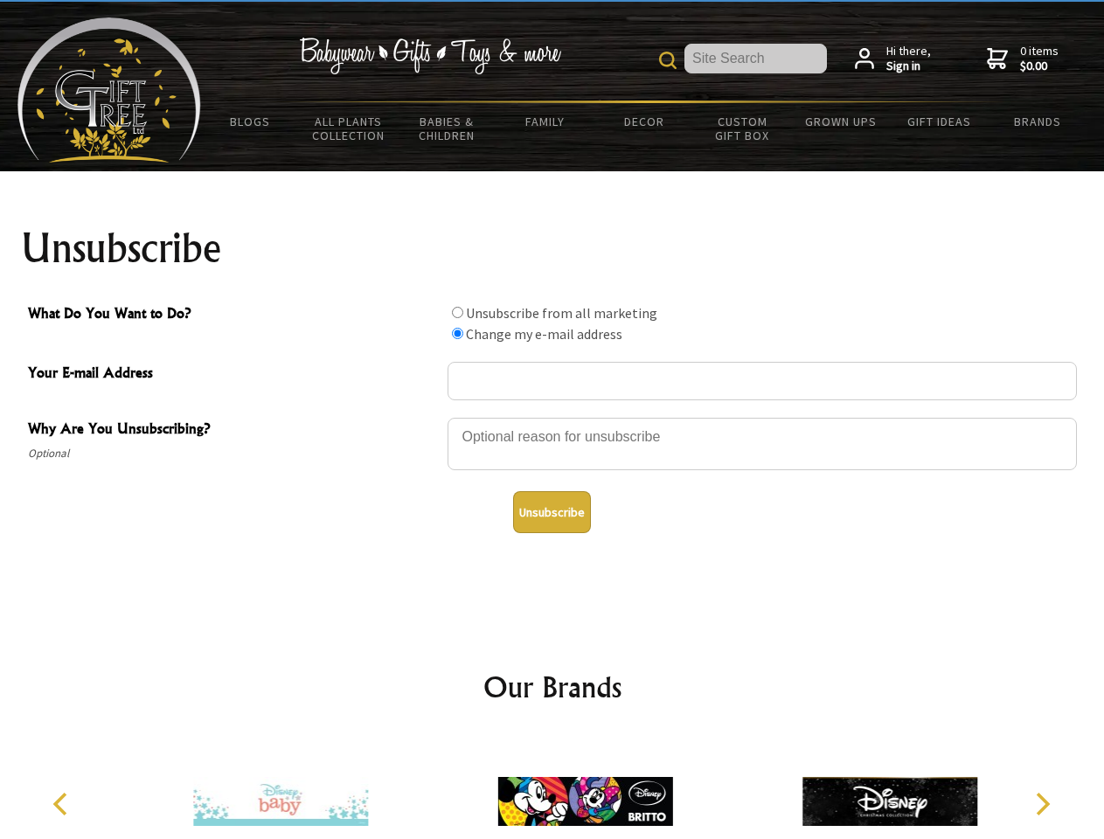  I want to click on strong: Sign in, so click(908, 66).